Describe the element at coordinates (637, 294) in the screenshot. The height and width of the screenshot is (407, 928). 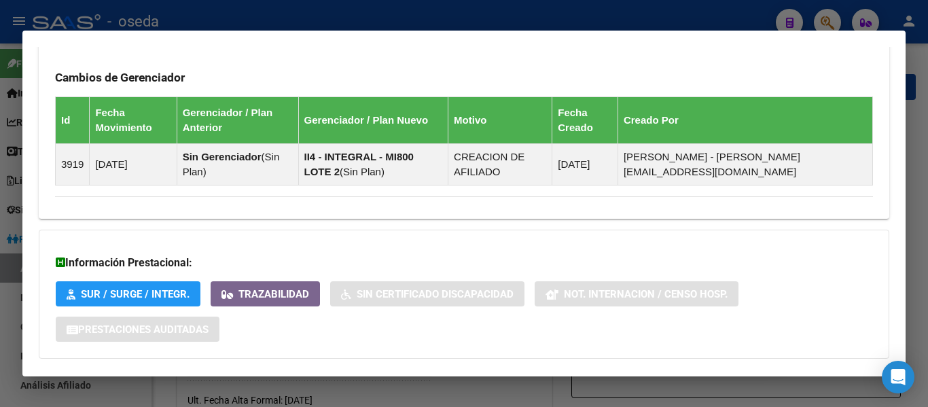
I see `button: Not. Internacion / Censo Hosp.` at that location.